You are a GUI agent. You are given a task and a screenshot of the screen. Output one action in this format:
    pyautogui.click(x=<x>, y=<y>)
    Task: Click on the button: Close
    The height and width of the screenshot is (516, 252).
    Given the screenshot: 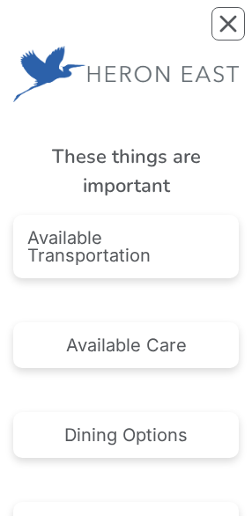 What is the action you would take?
    pyautogui.click(x=228, y=24)
    